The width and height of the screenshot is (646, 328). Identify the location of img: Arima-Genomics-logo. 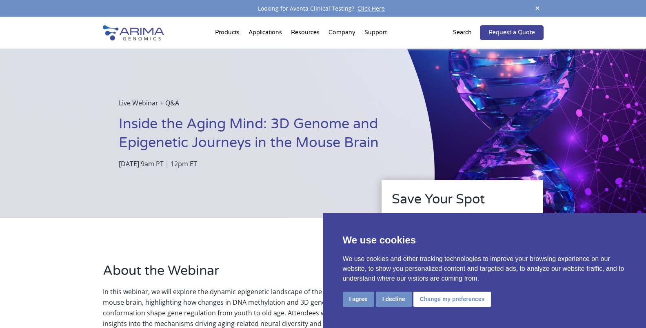
(133, 33).